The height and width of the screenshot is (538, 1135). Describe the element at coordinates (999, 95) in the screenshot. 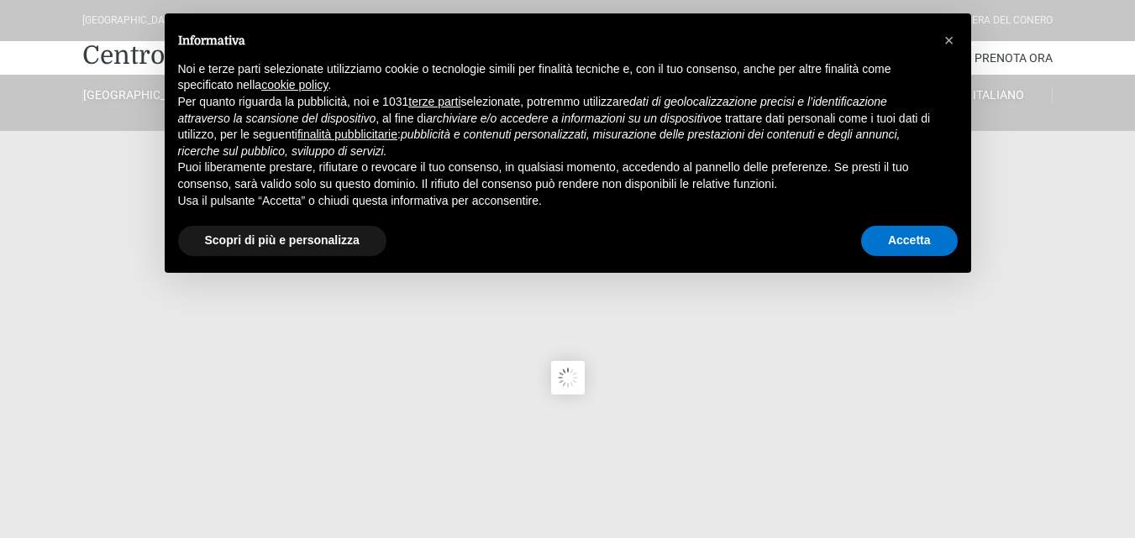

I see `a: Italiano` at that location.